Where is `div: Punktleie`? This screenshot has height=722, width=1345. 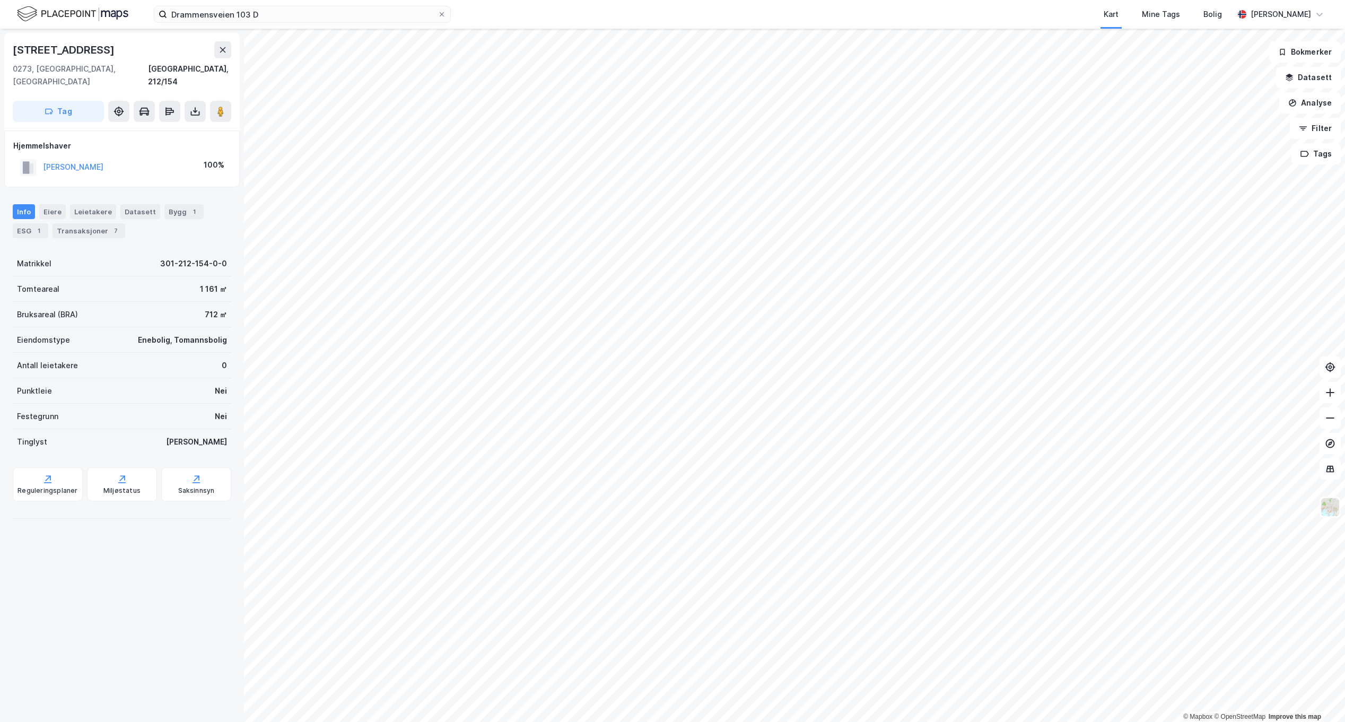 div: Punktleie is located at coordinates (34, 391).